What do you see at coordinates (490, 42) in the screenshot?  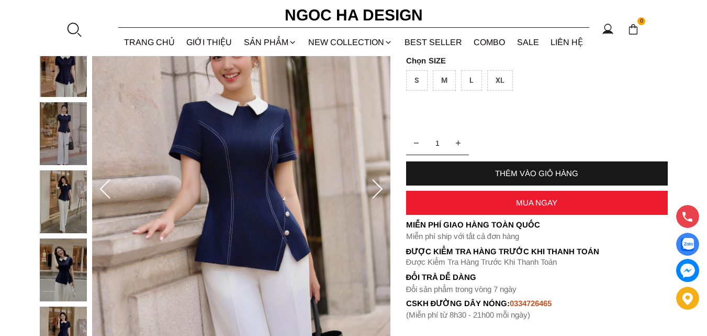 I see `a: Combo` at bounding box center [490, 42].